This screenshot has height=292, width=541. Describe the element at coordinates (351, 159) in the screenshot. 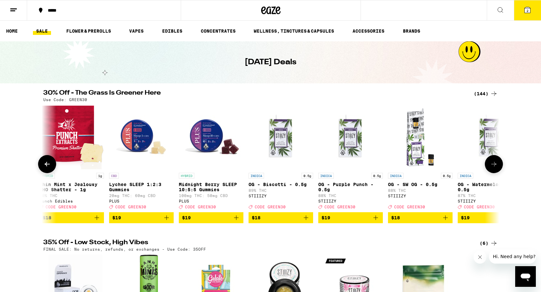

I see `a: Open page for OG - Purple Punch - 0.5g from STIIIZY` at that location.